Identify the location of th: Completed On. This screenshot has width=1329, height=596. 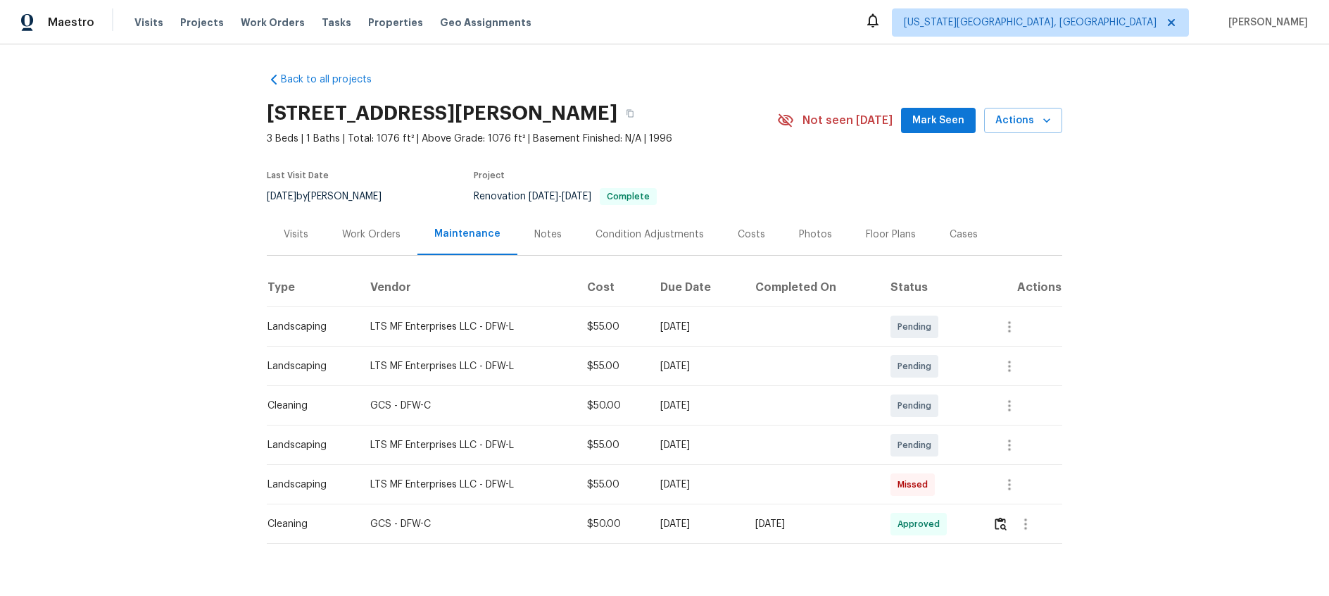
(811, 287).